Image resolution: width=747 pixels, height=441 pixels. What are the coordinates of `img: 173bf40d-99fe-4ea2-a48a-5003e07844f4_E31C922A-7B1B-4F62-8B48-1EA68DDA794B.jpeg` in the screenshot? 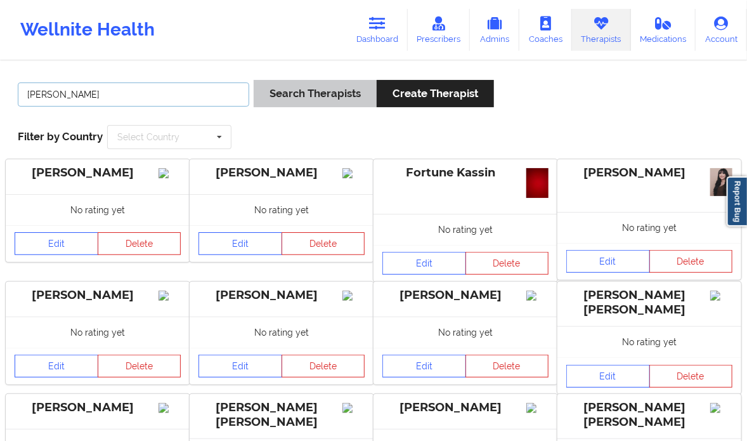 It's located at (721, 182).